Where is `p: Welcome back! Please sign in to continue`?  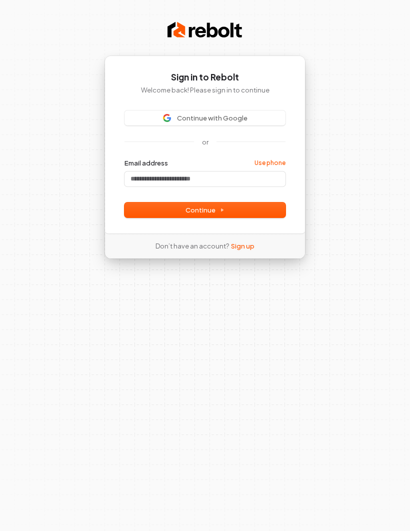
p: Welcome back! Please sign in to continue is located at coordinates (205, 90).